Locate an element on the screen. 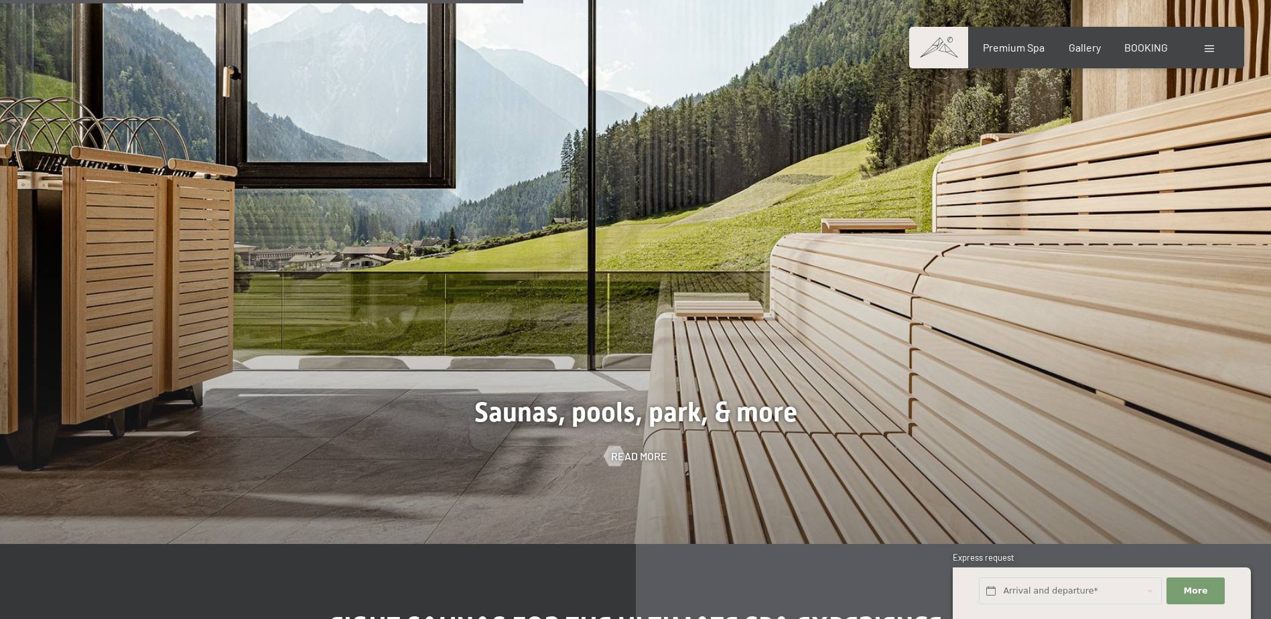 The width and height of the screenshot is (1271, 619). button: More is located at coordinates (1195, 591).